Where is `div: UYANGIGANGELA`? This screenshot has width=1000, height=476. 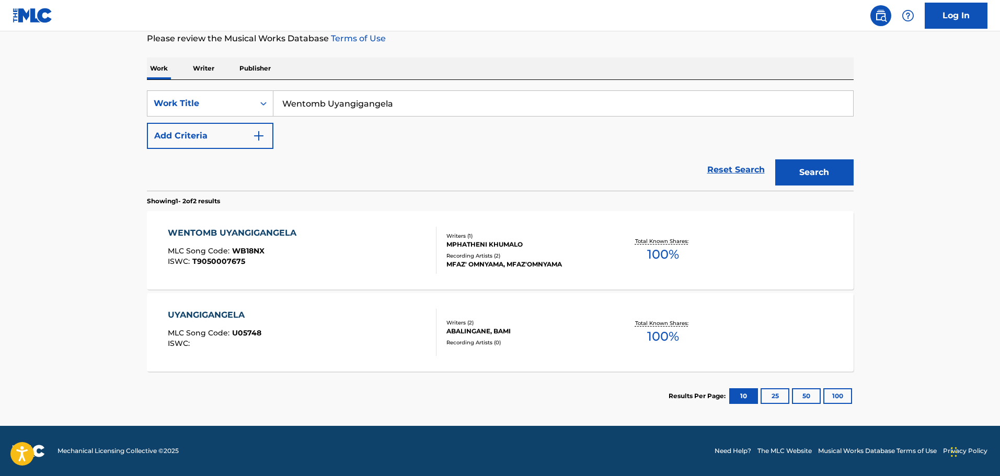 div: UYANGIGANGELA is located at coordinates (214, 315).